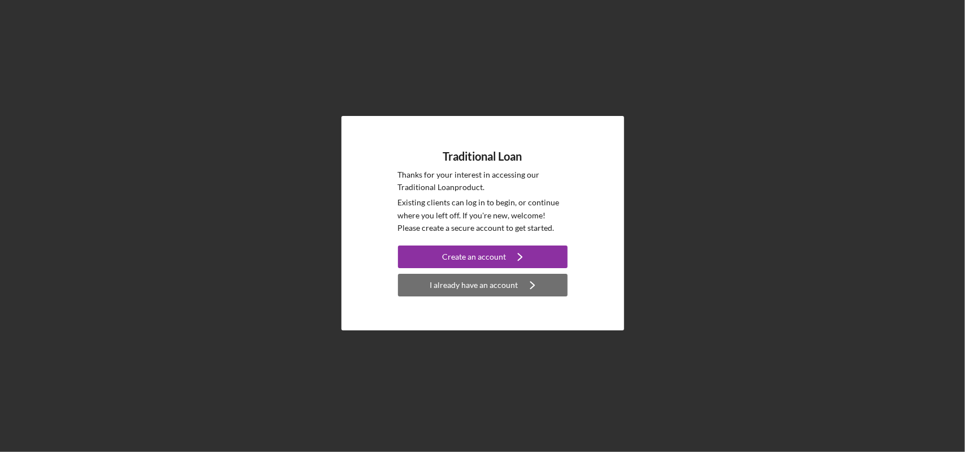  What do you see at coordinates (483, 258) in the screenshot?
I see `a: Create an account` at bounding box center [483, 258].